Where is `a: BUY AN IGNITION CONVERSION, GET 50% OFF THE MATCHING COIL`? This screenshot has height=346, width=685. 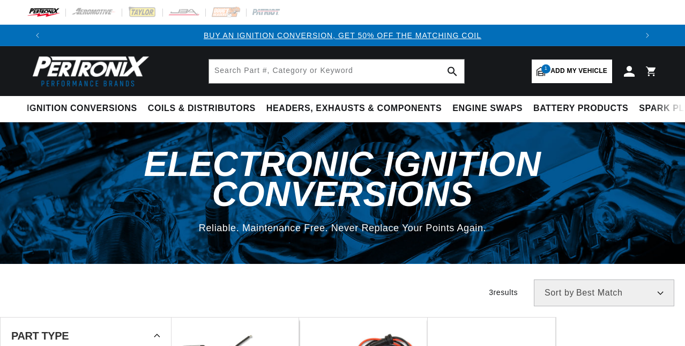 a: BUY AN IGNITION CONVERSION, GET 50% OFF THE MATCHING COIL is located at coordinates (343, 35).